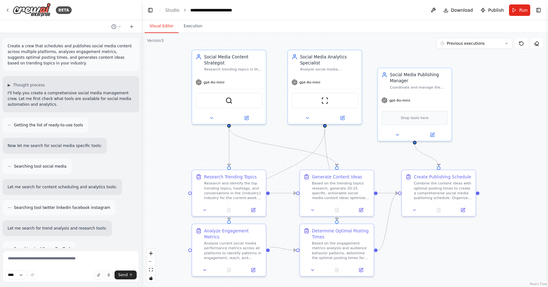 The width and height of the screenshot is (548, 287). Describe the element at coordinates (329, 60) in the screenshot. I see `div: Social Media Analytics Specialist` at that location.